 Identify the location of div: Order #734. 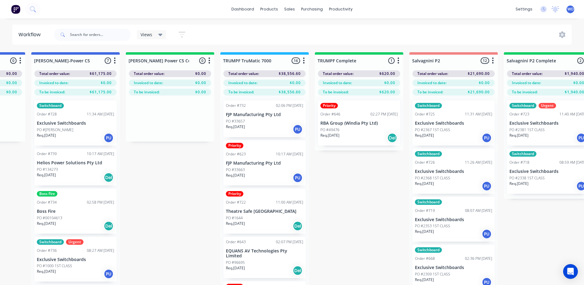
(47, 202).